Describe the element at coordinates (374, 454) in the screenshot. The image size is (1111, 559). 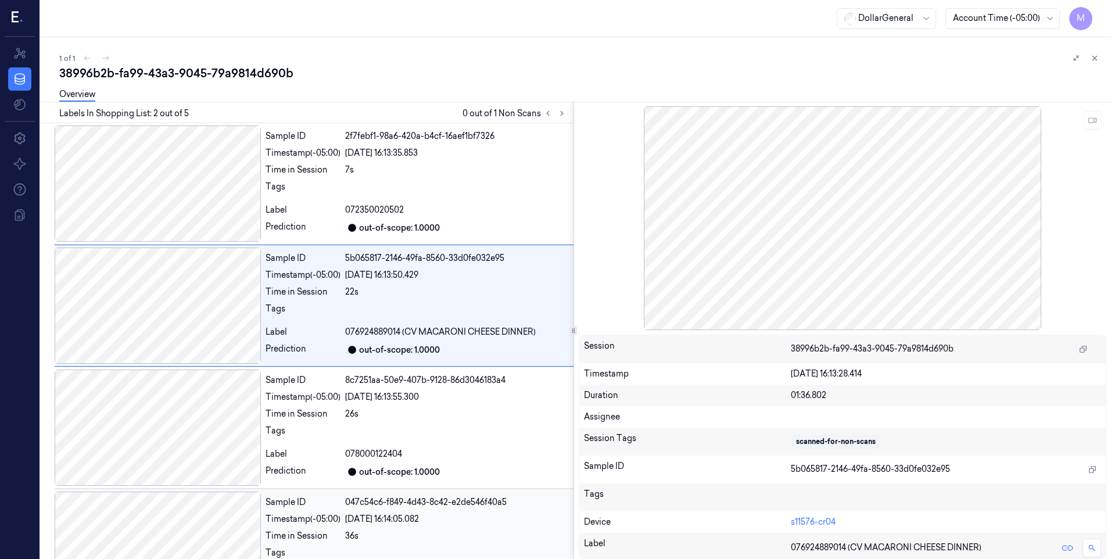
I see `span: 078000122404` at that location.